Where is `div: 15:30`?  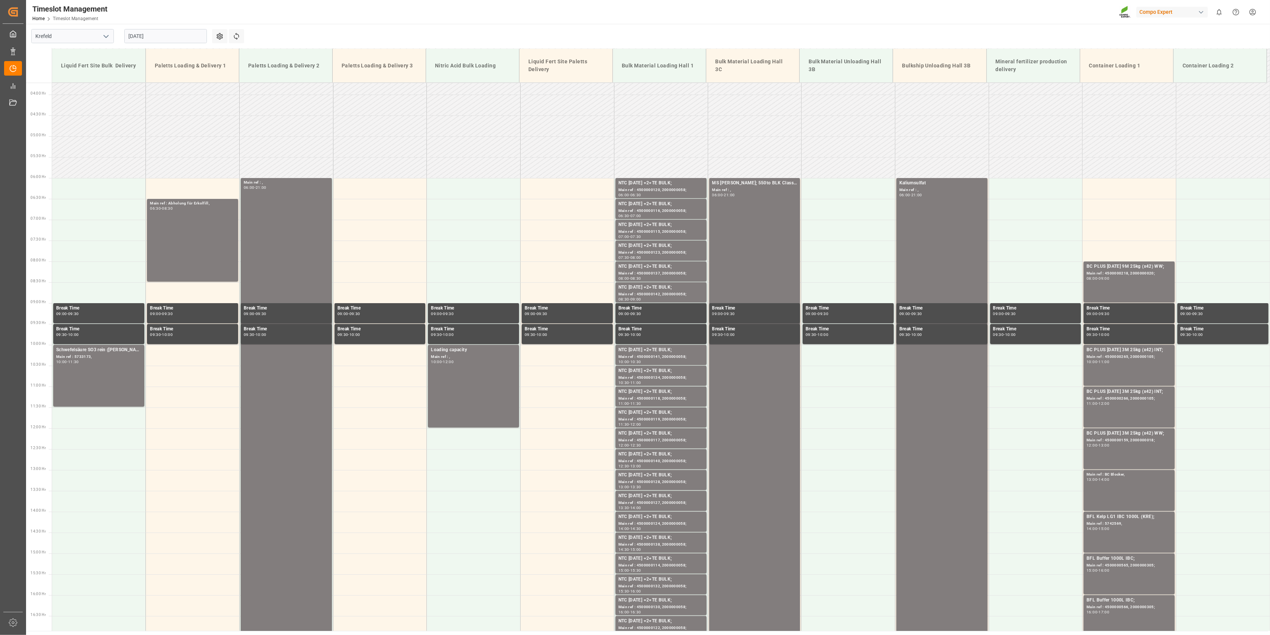 div: 15:30 is located at coordinates (636, 570).